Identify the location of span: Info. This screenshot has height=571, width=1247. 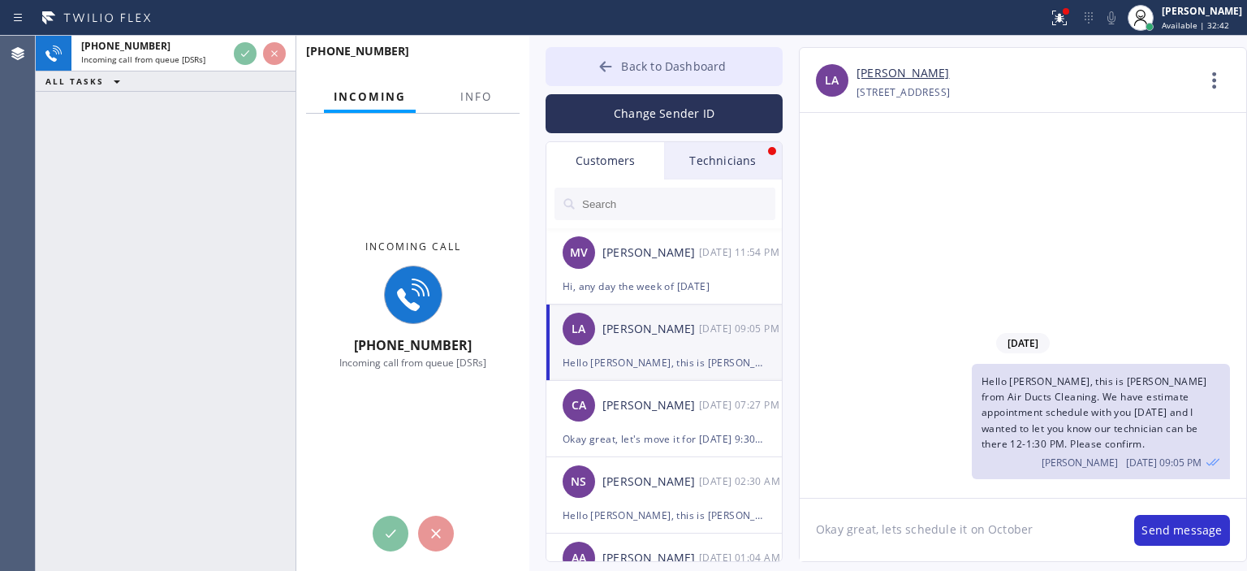
(476, 97).